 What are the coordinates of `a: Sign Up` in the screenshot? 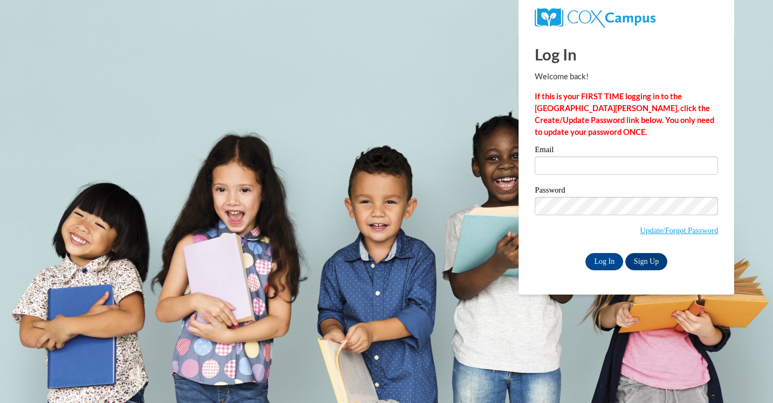 It's located at (646, 261).